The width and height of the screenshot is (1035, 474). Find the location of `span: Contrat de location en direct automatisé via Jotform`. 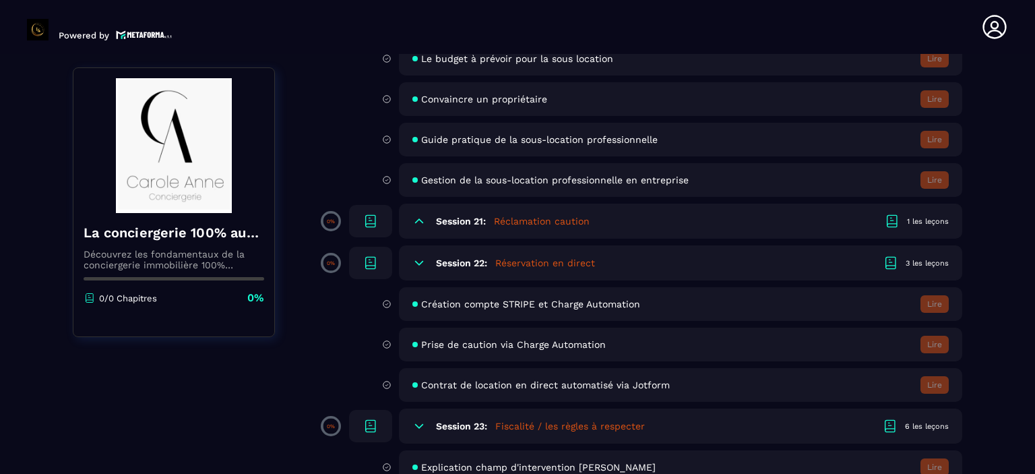

span: Contrat de location en direct automatisé via Jotform is located at coordinates (545, 385).